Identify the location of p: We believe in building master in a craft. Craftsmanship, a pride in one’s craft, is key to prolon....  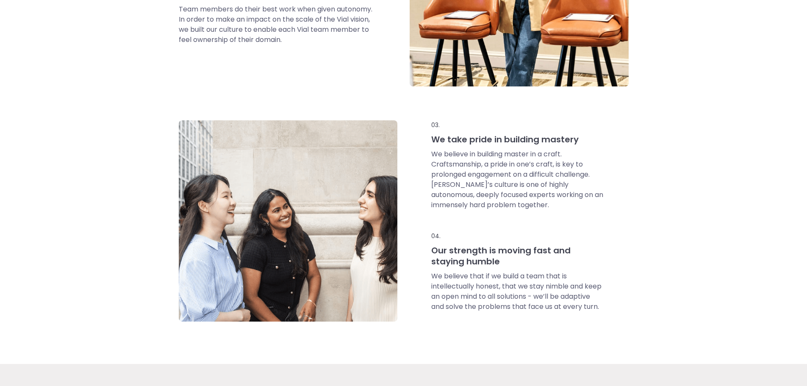
(517, 180).